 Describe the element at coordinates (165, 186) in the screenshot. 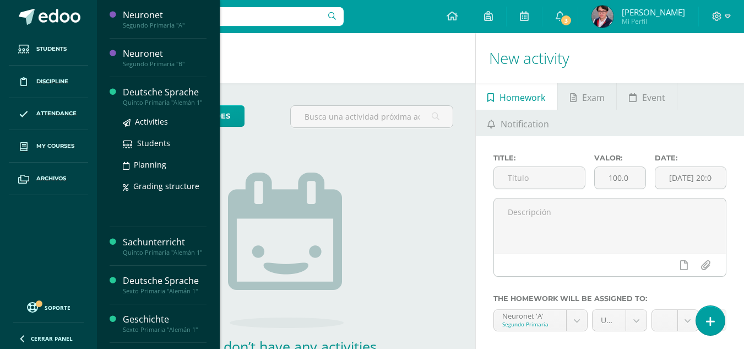

I see `a: Grading structure` at that location.